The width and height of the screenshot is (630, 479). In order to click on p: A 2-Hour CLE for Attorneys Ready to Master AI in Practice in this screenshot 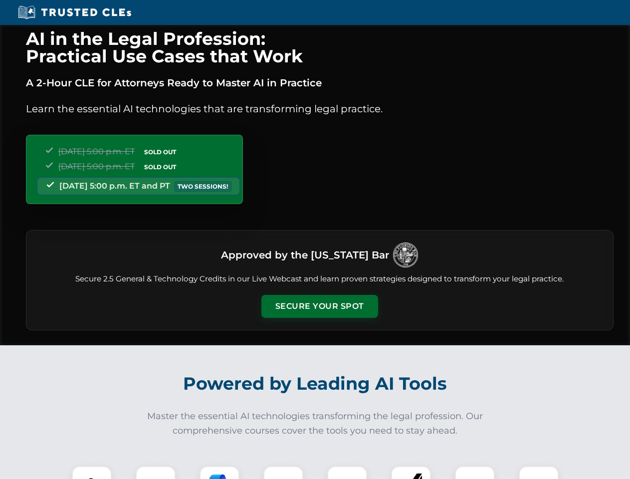, I will do `click(320, 83)`.